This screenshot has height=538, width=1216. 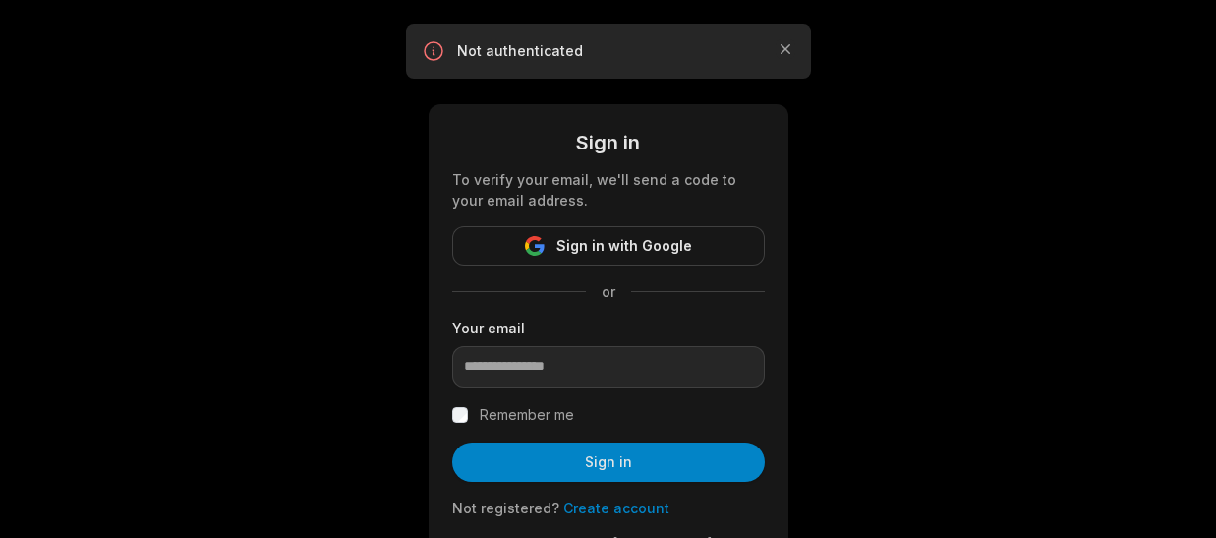 I want to click on button: Sign in with Google, so click(x=609, y=246).